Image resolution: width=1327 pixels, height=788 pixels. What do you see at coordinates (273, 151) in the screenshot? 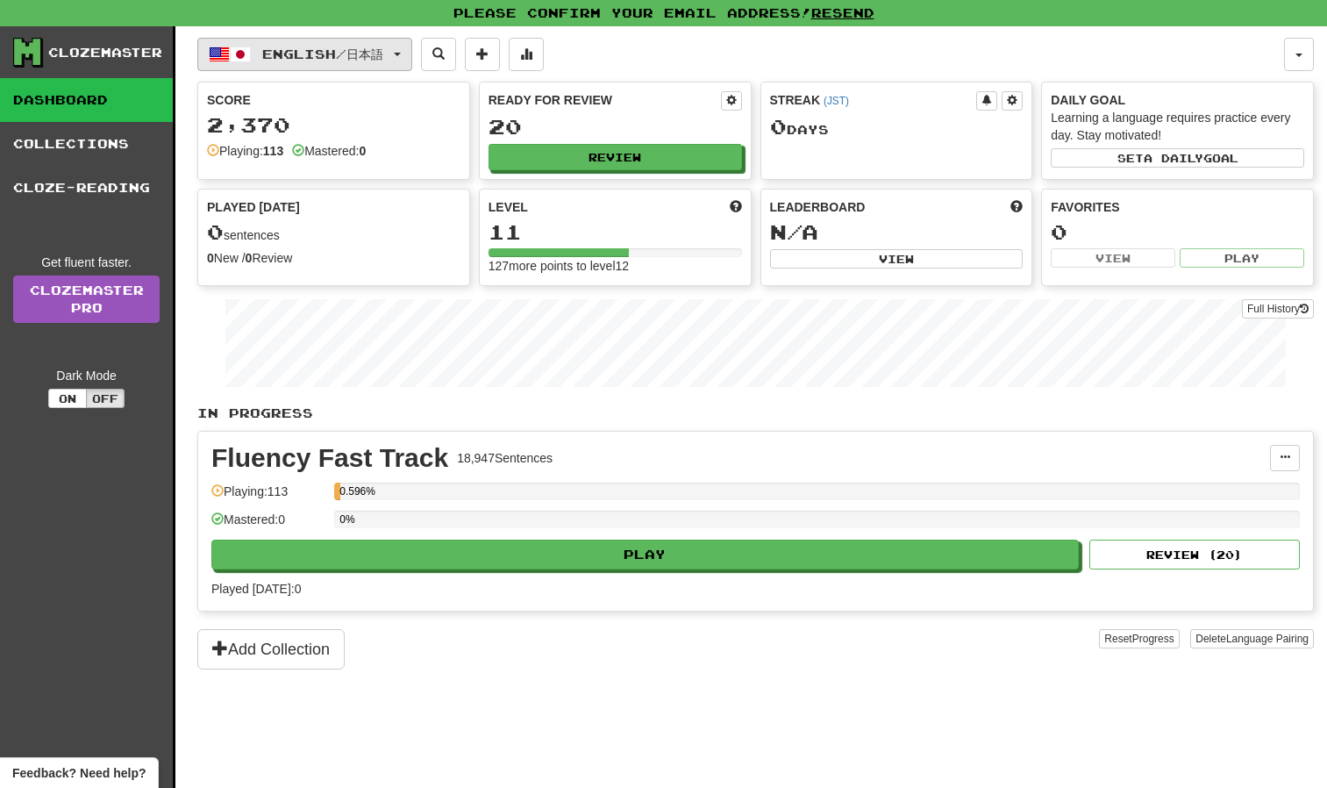
I see `strong: 113` at bounding box center [273, 151].